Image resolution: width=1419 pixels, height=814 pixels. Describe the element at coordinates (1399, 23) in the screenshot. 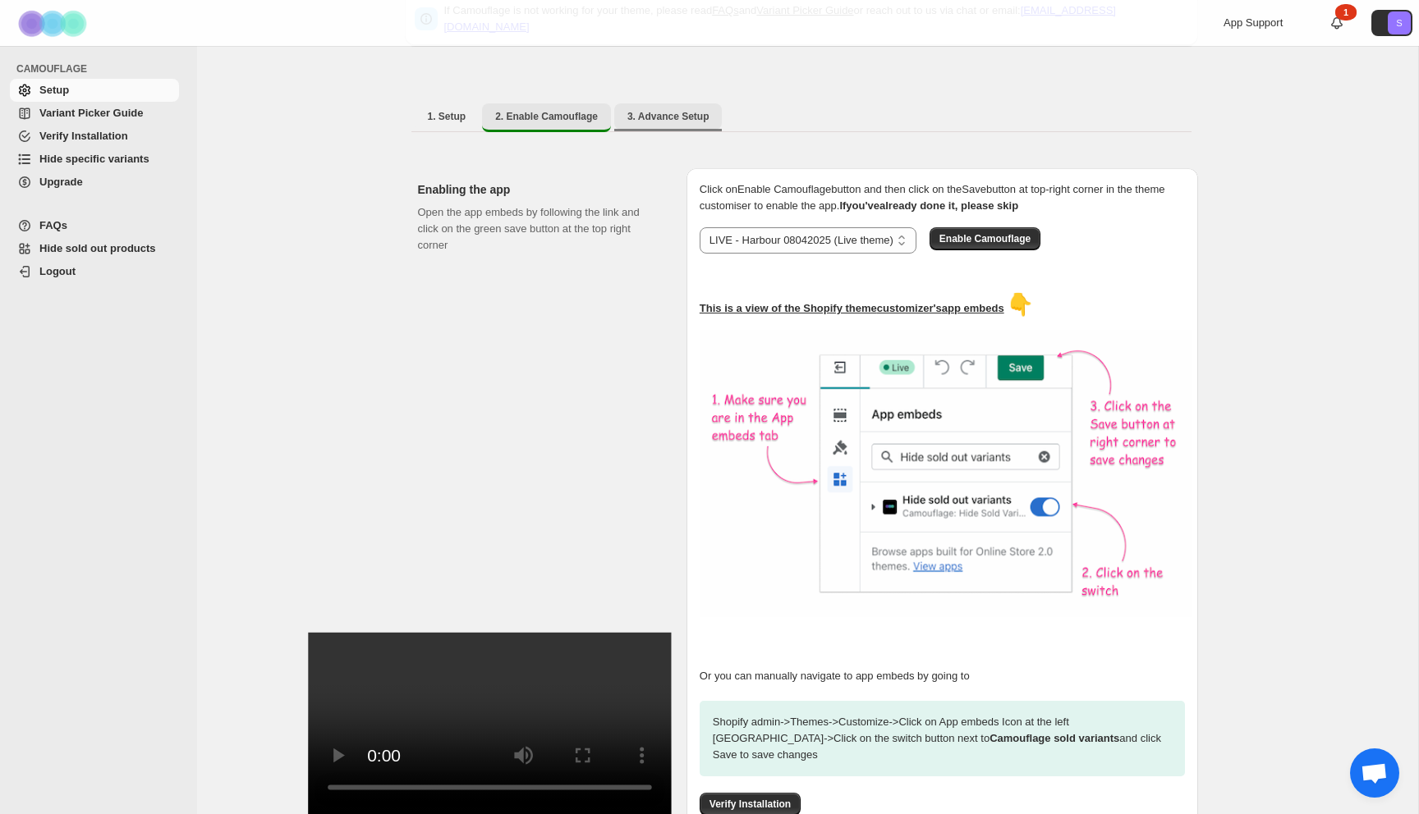

I see `span: Avatar with initials S` at that location.